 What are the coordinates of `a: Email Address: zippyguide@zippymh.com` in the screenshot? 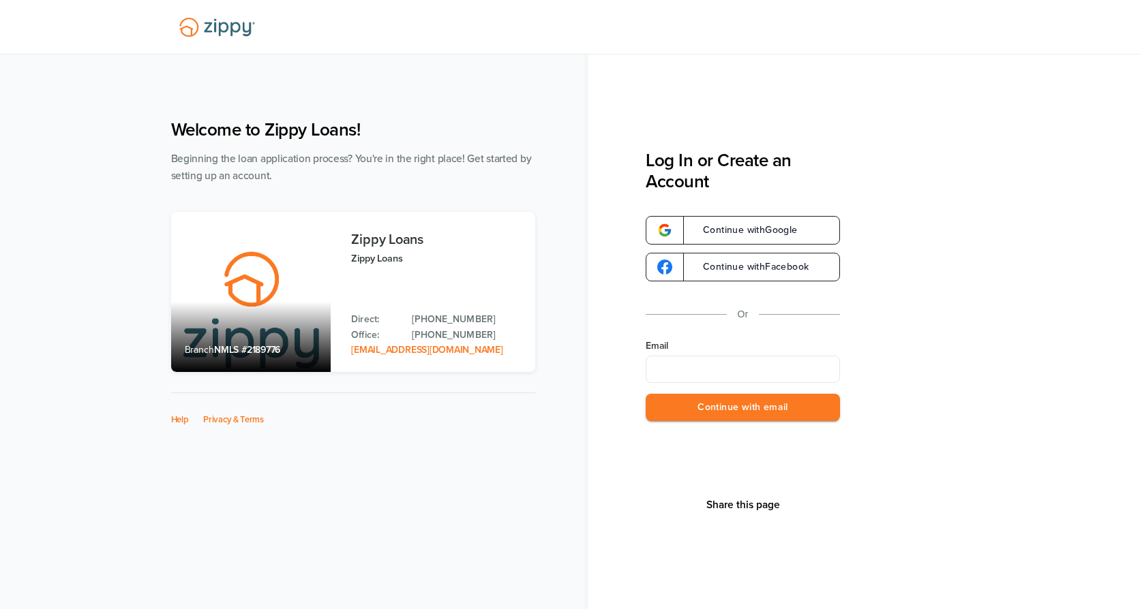 It's located at (427, 350).